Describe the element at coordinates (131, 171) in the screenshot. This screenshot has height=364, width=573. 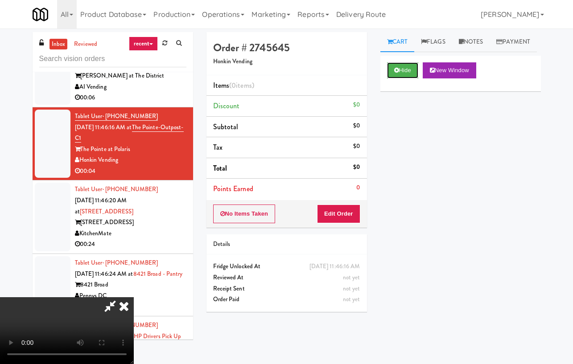
I see `div: 00:04` at that location.